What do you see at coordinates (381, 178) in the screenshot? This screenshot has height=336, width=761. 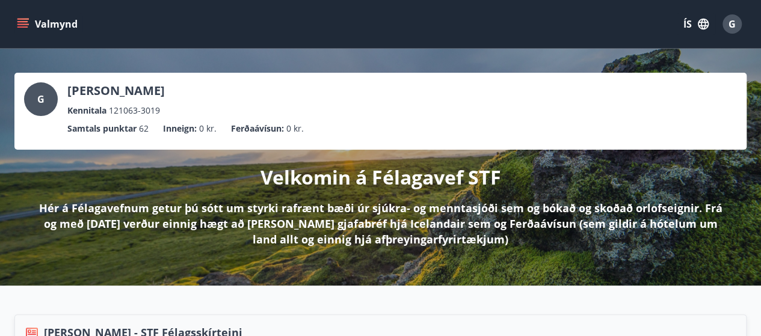 I see `p: Velkomin á Félagavef STF` at bounding box center [381, 178].